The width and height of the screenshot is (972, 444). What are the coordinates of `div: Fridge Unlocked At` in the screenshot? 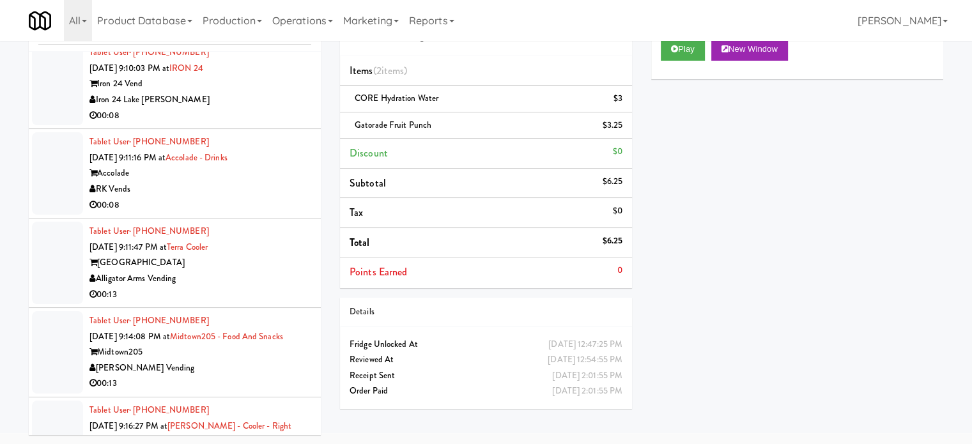 It's located at (486, 344).